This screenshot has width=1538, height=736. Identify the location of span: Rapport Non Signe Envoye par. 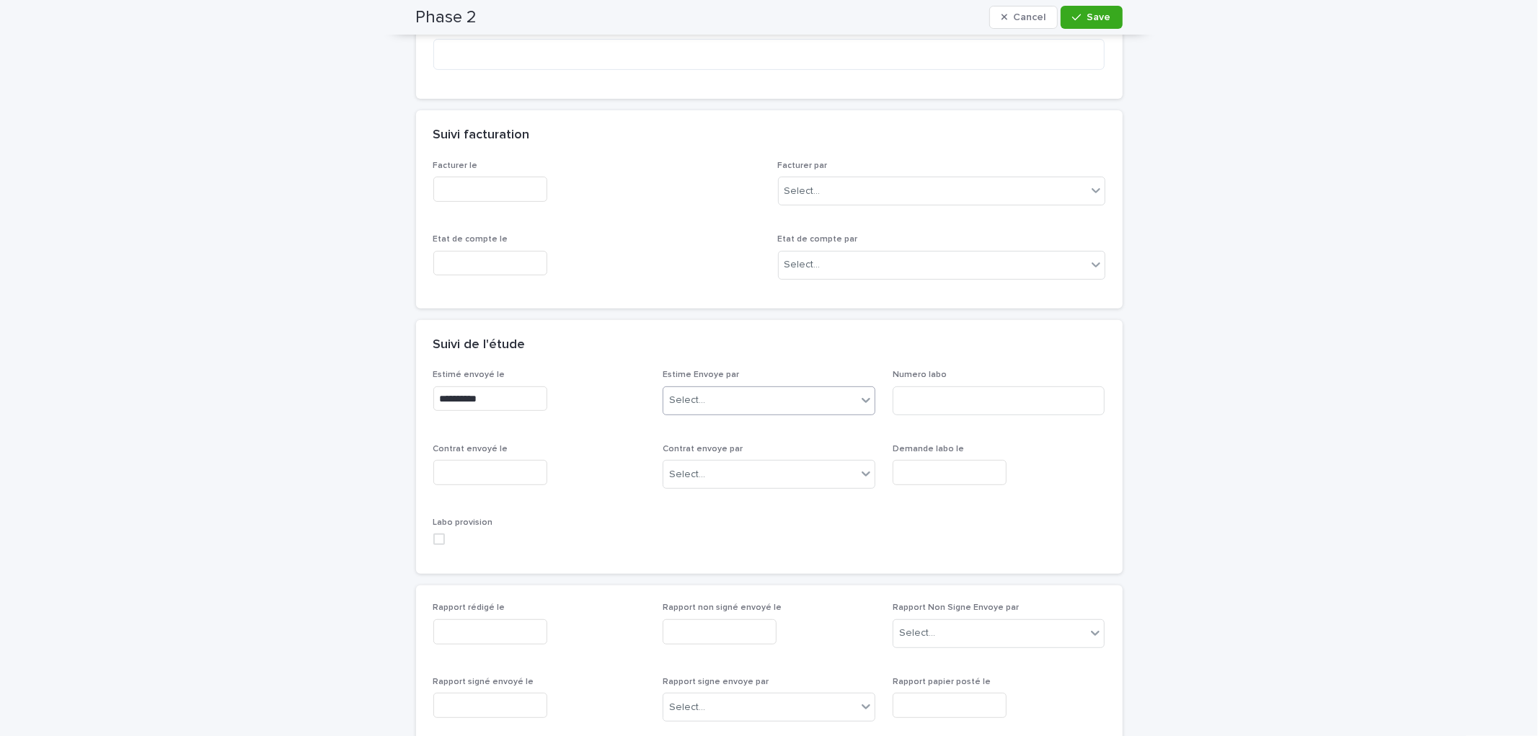
(955, 608).